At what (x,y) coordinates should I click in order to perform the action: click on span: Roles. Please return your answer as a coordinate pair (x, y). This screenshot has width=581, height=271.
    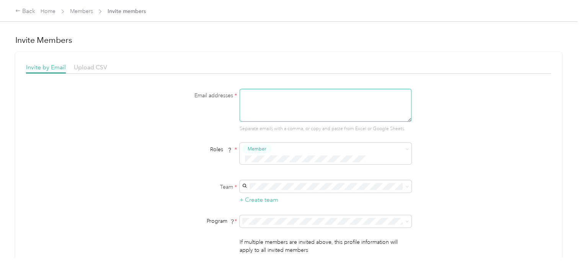
    Looking at the image, I should click on (221, 149).